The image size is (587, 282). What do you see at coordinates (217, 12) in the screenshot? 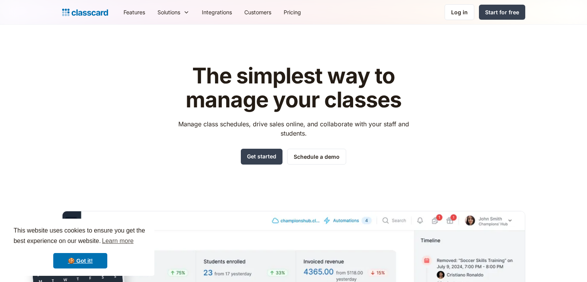
I see `a: Integrations` at bounding box center [217, 12].